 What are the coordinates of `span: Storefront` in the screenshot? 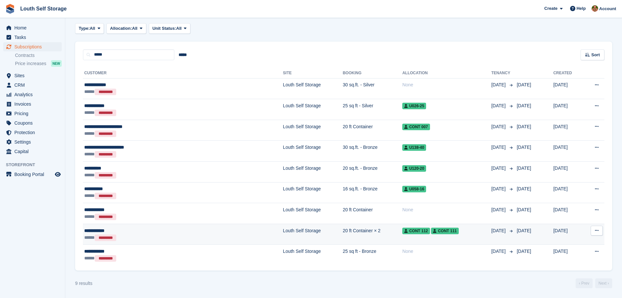 It's located at (35, 165).